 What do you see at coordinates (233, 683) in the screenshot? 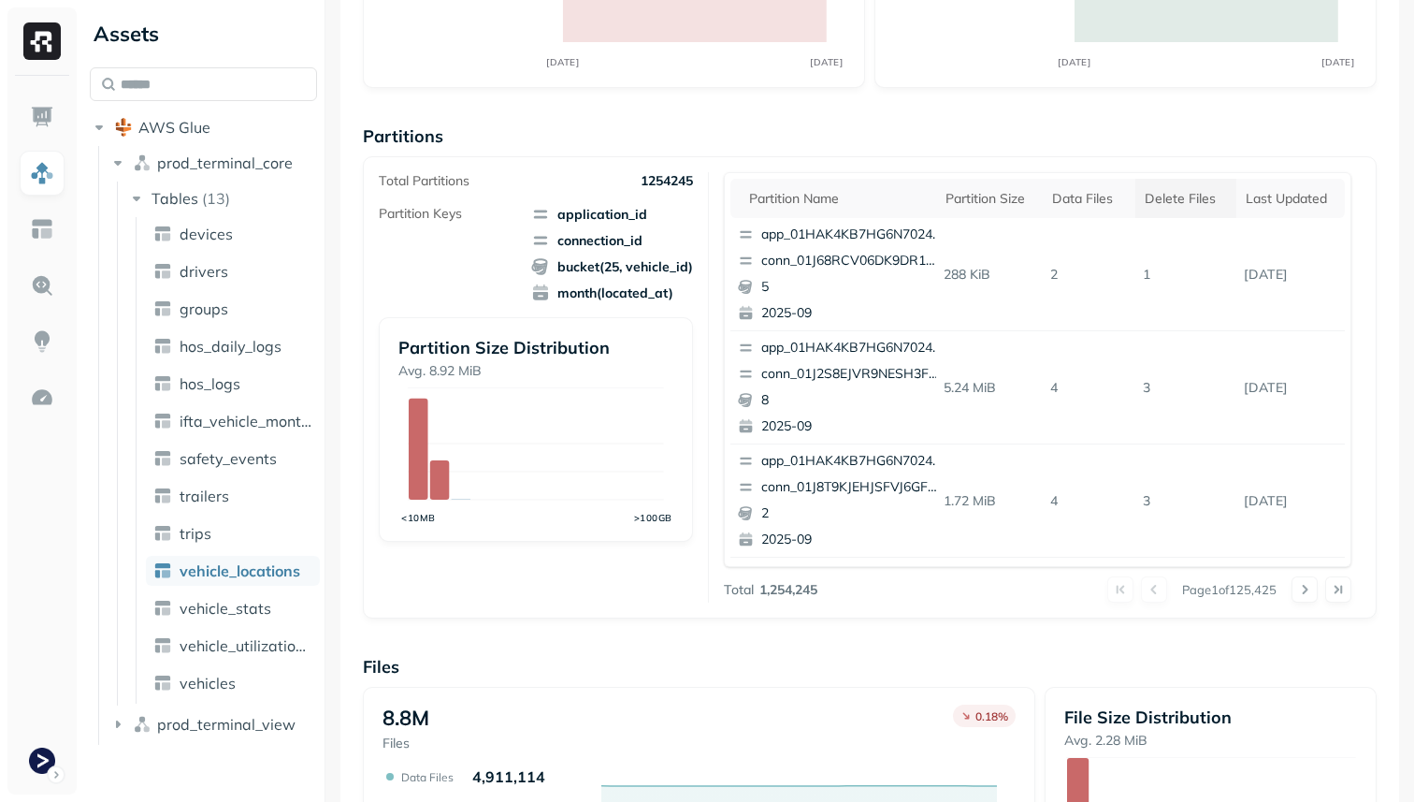
I see `a: vehicles` at bounding box center [233, 683].